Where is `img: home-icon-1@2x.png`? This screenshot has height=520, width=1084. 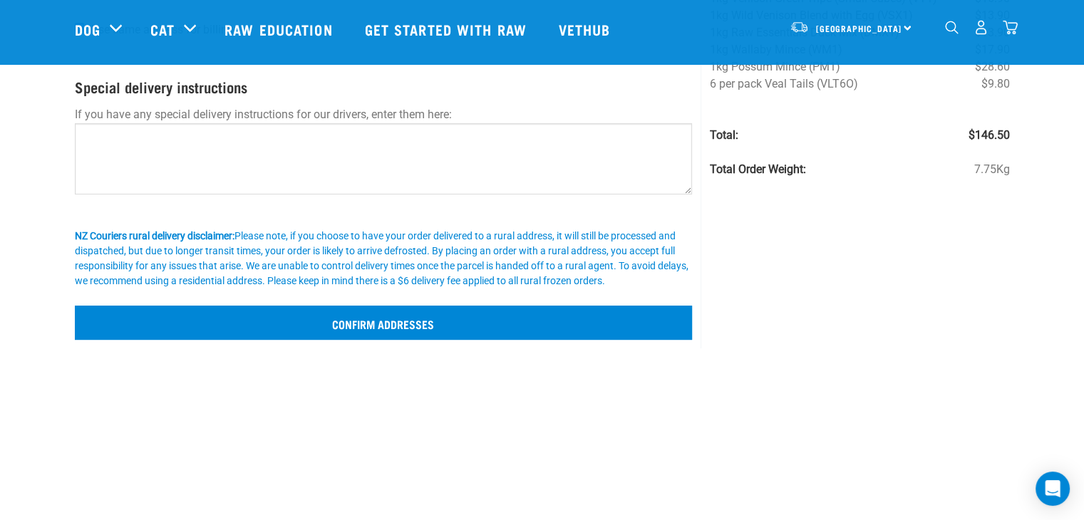 img: home-icon-1@2x.png is located at coordinates (951, 27).